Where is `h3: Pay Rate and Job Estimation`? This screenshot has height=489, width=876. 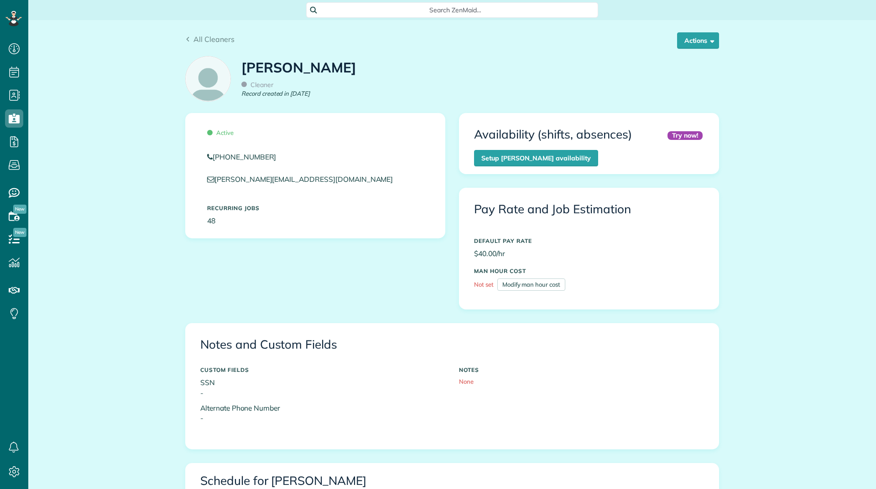 h3: Pay Rate and Job Estimation is located at coordinates (589, 209).